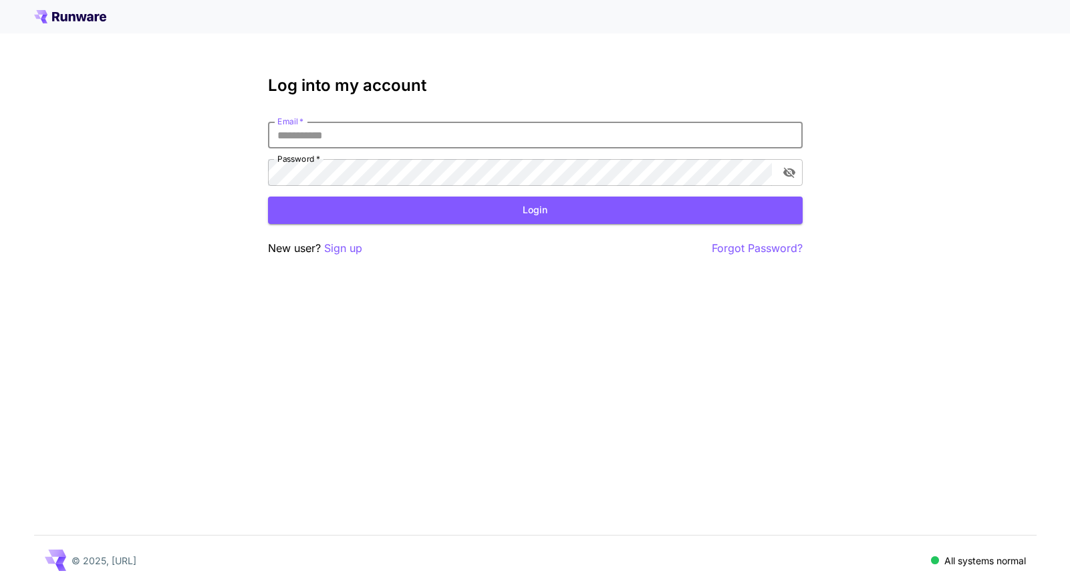 The image size is (1070, 585). What do you see at coordinates (536, 210) in the screenshot?
I see `button: Login` at bounding box center [536, 210].